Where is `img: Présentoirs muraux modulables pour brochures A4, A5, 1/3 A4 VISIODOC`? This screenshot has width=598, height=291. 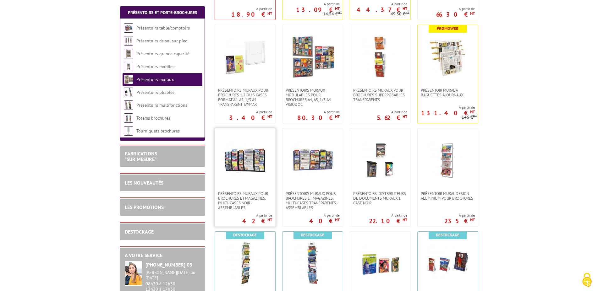 img: Présentoirs muraux modulables pour brochures A4, A5, 1/3 A4 VISIODOC is located at coordinates (313, 57).